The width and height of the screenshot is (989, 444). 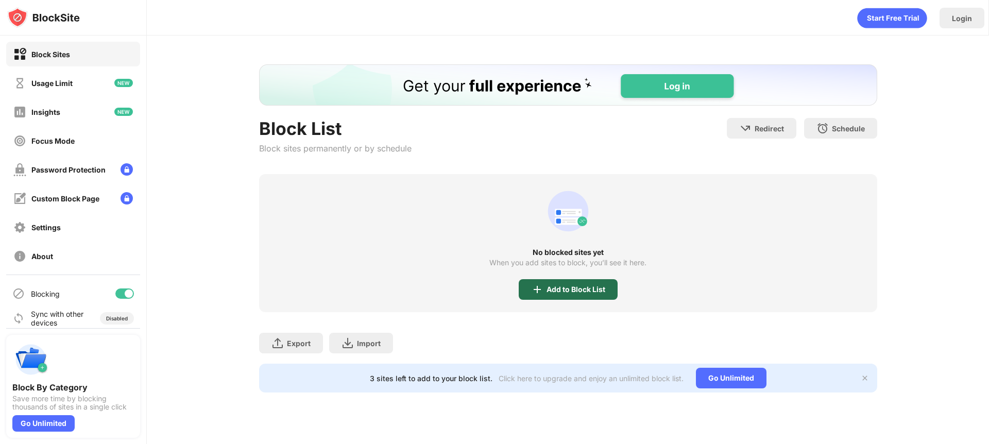 I want to click on img: push-categories.svg, so click(x=31, y=360).